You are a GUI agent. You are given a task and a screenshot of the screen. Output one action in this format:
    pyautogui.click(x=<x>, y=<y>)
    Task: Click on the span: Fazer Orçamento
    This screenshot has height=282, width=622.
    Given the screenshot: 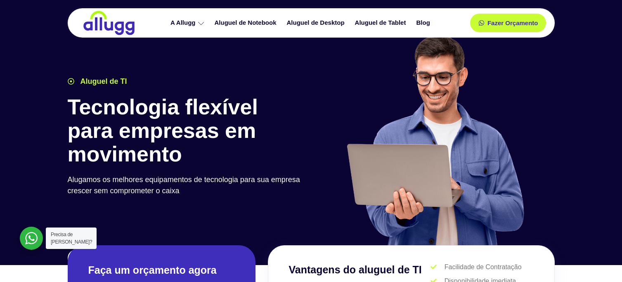 What is the action you would take?
    pyautogui.click(x=513, y=23)
    